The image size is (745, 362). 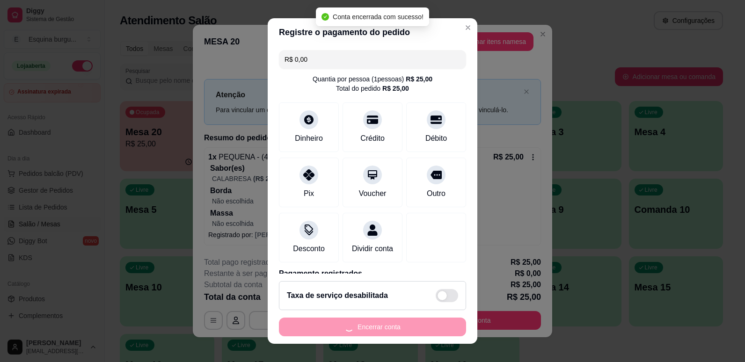 I want to click on input: Ex.: hambúrguer de cordeiro, so click(x=372, y=59).